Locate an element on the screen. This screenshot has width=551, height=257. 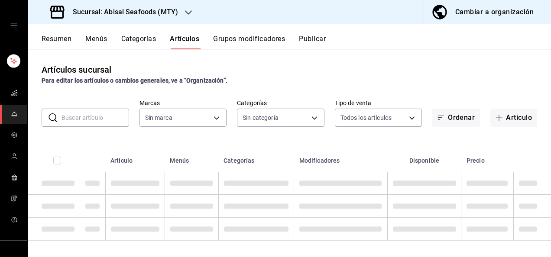
div: navigation tabs is located at coordinates (296, 42).